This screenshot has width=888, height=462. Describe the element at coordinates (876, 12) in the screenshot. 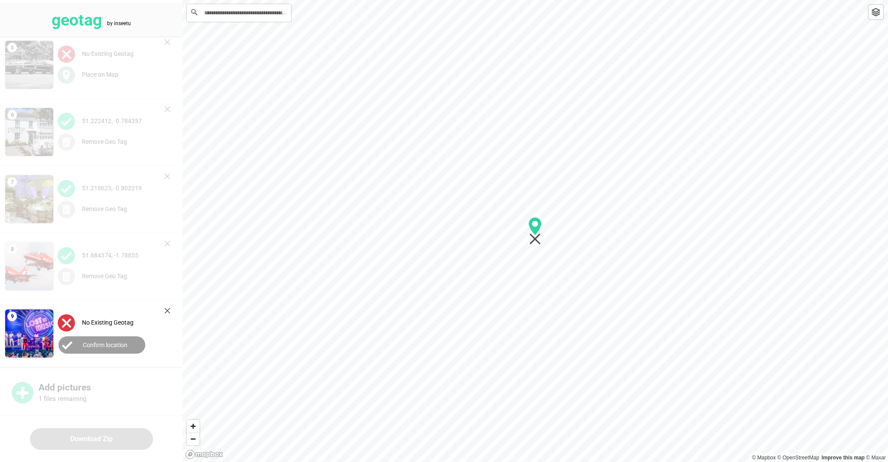

I see `img: toggleLayer` at that location.